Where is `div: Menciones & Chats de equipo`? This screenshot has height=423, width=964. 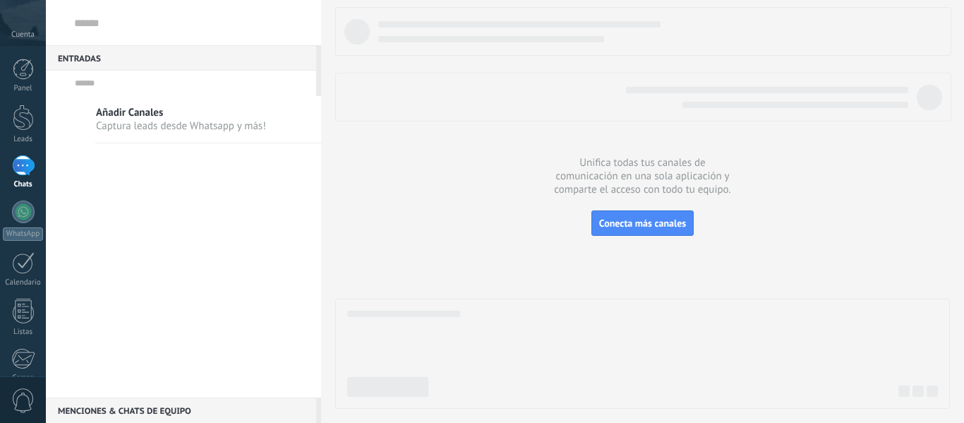
div: Menciones & Chats de equipo is located at coordinates (181, 410).